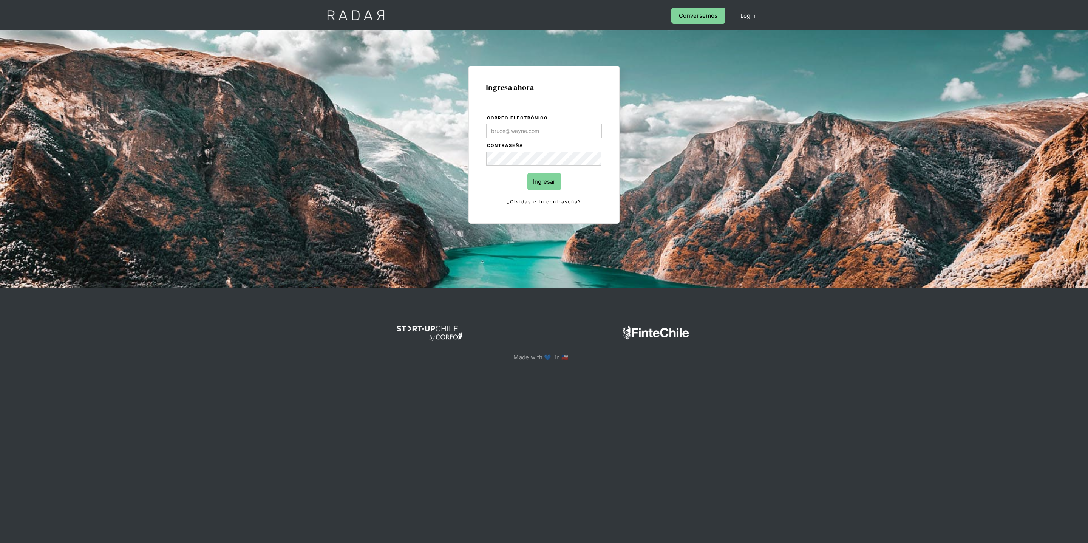 The width and height of the screenshot is (1088, 543). I want to click on label: Correo electrónico, so click(544, 118).